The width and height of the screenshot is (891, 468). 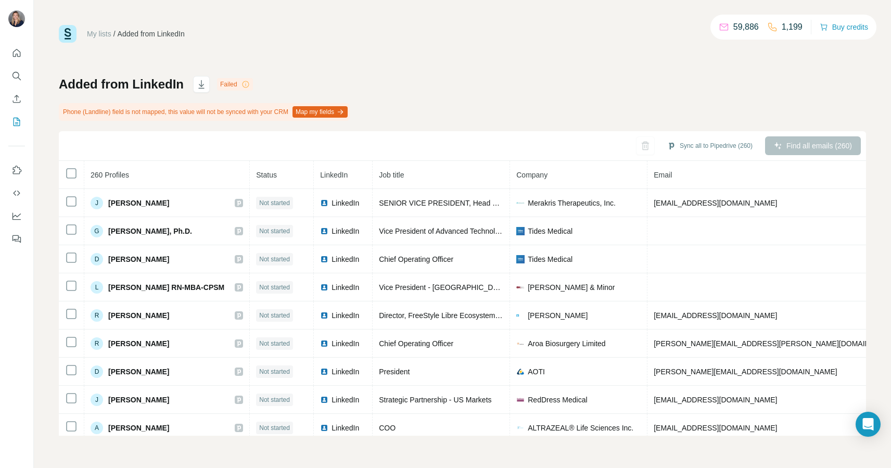 I want to click on span: Aroa Biosurgery Limited, so click(x=566, y=344).